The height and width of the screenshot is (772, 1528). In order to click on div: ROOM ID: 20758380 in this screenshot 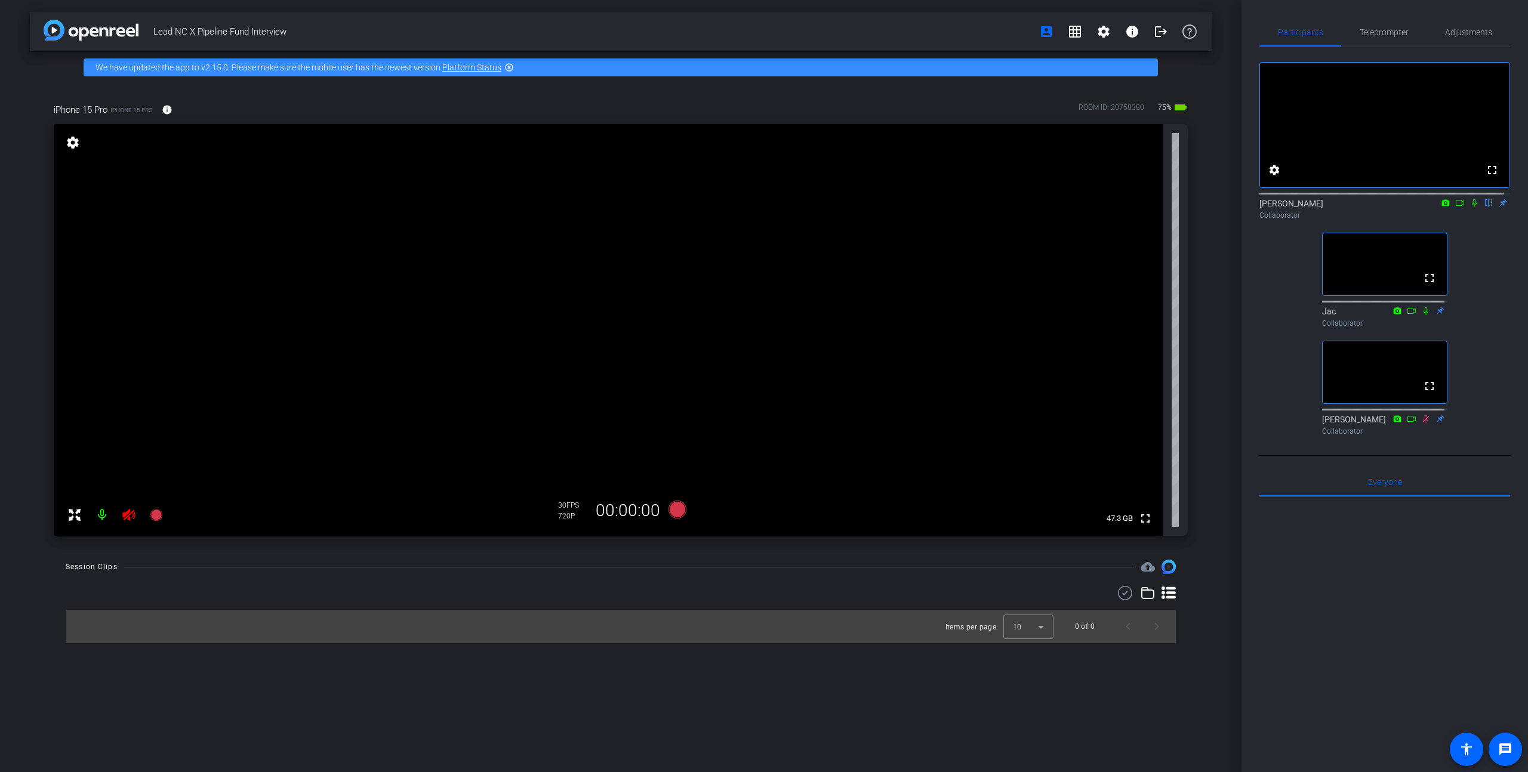, I will do `click(1111, 110)`.